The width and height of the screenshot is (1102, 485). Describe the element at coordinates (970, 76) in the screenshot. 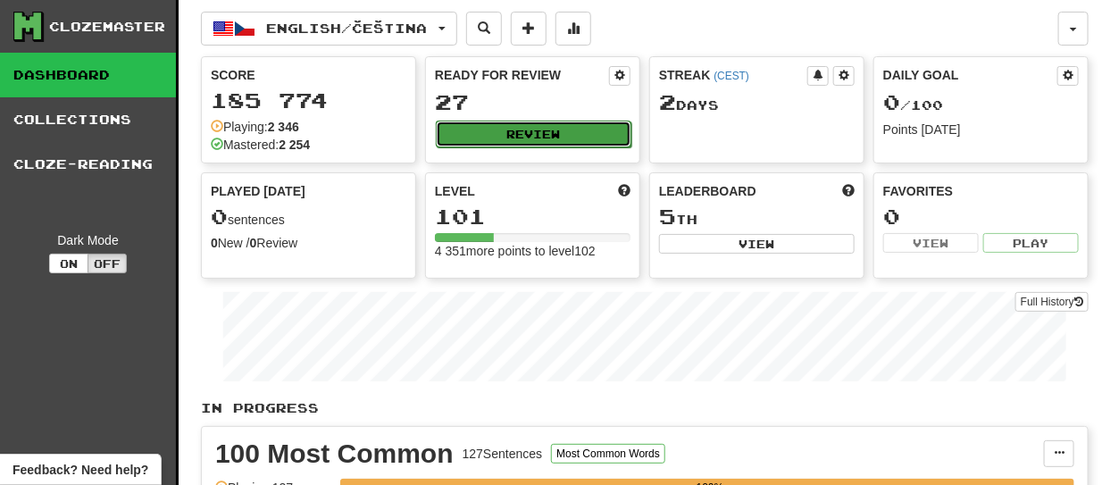

I see `div: Daily Goal` at that location.